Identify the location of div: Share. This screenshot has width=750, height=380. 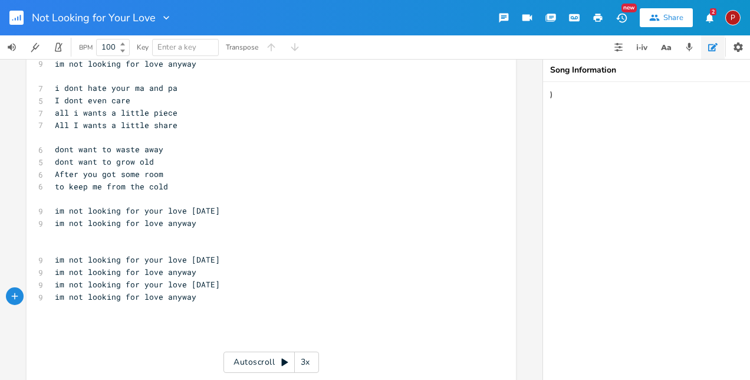
(674, 18).